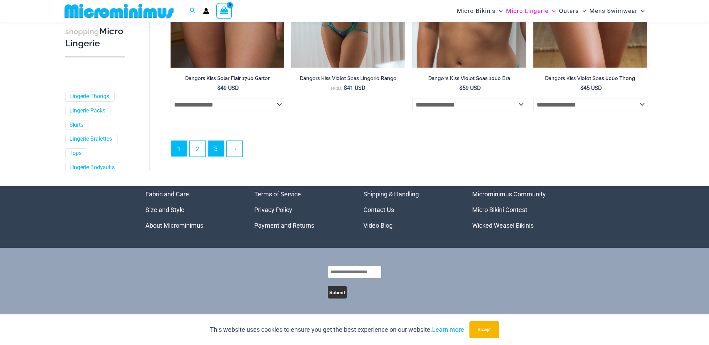 The height and width of the screenshot is (345, 709). I want to click on a: Video Blog, so click(378, 225).